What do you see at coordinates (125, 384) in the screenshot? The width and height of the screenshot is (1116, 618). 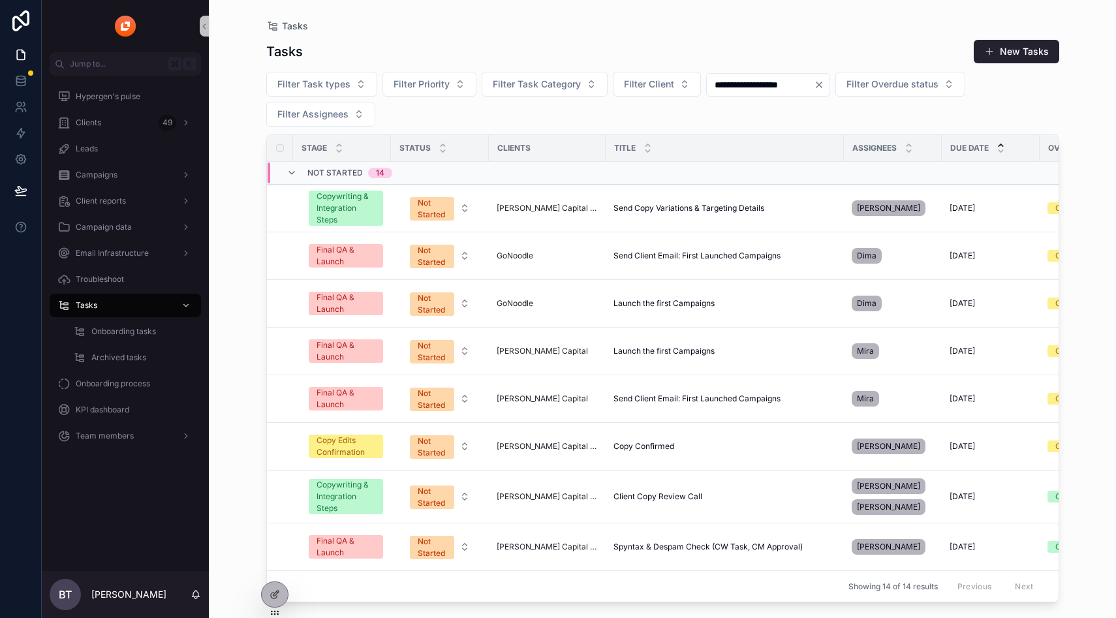 I see `a: Onboarding process` at bounding box center [125, 384].